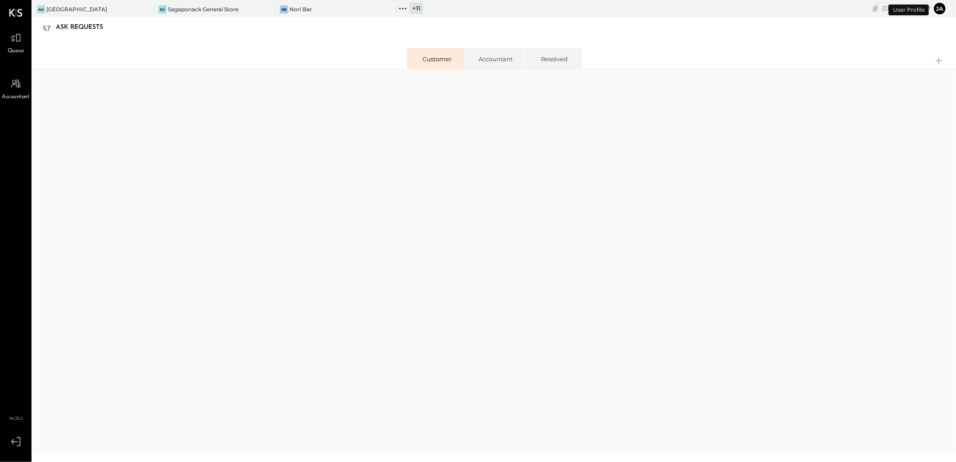  What do you see at coordinates (496, 59) in the screenshot?
I see `div: Accountant` at bounding box center [496, 59].